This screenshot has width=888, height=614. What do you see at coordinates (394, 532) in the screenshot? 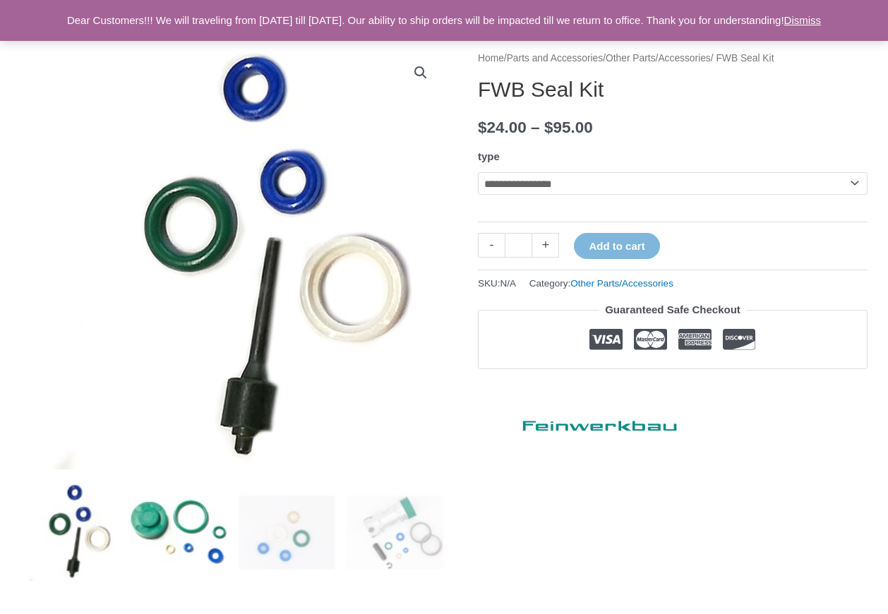
I see `img: FWB Seal Kit - Image 4` at bounding box center [394, 532].